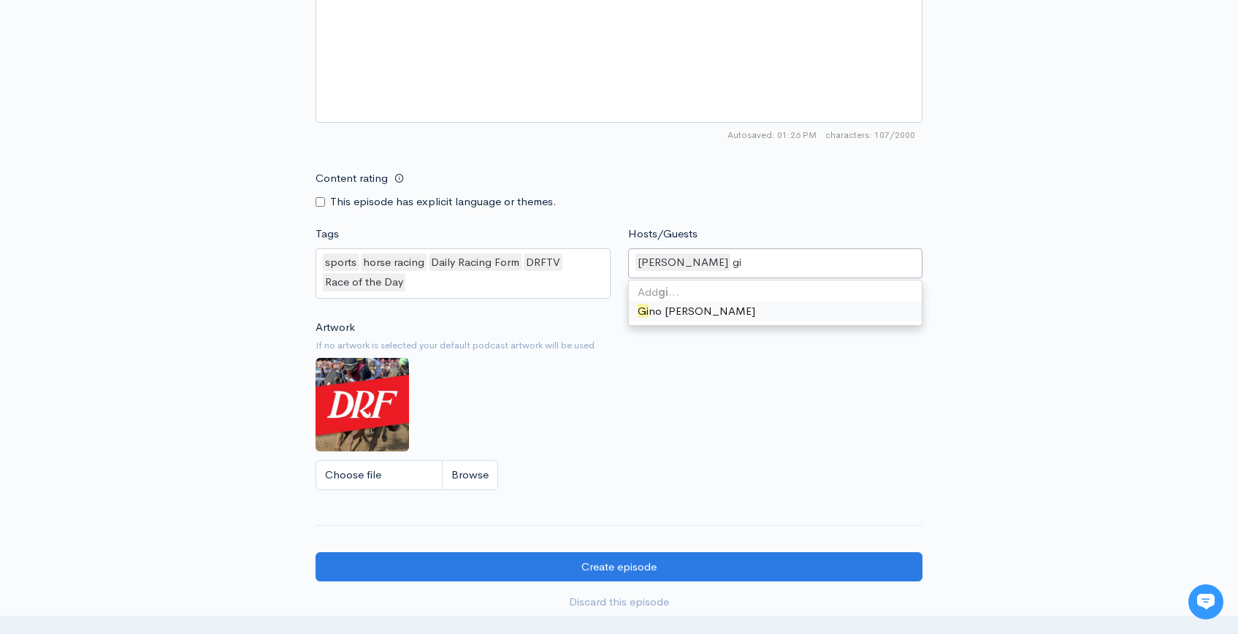  What do you see at coordinates (619, 567) in the screenshot?
I see `input: Create episode` at bounding box center [619, 567].